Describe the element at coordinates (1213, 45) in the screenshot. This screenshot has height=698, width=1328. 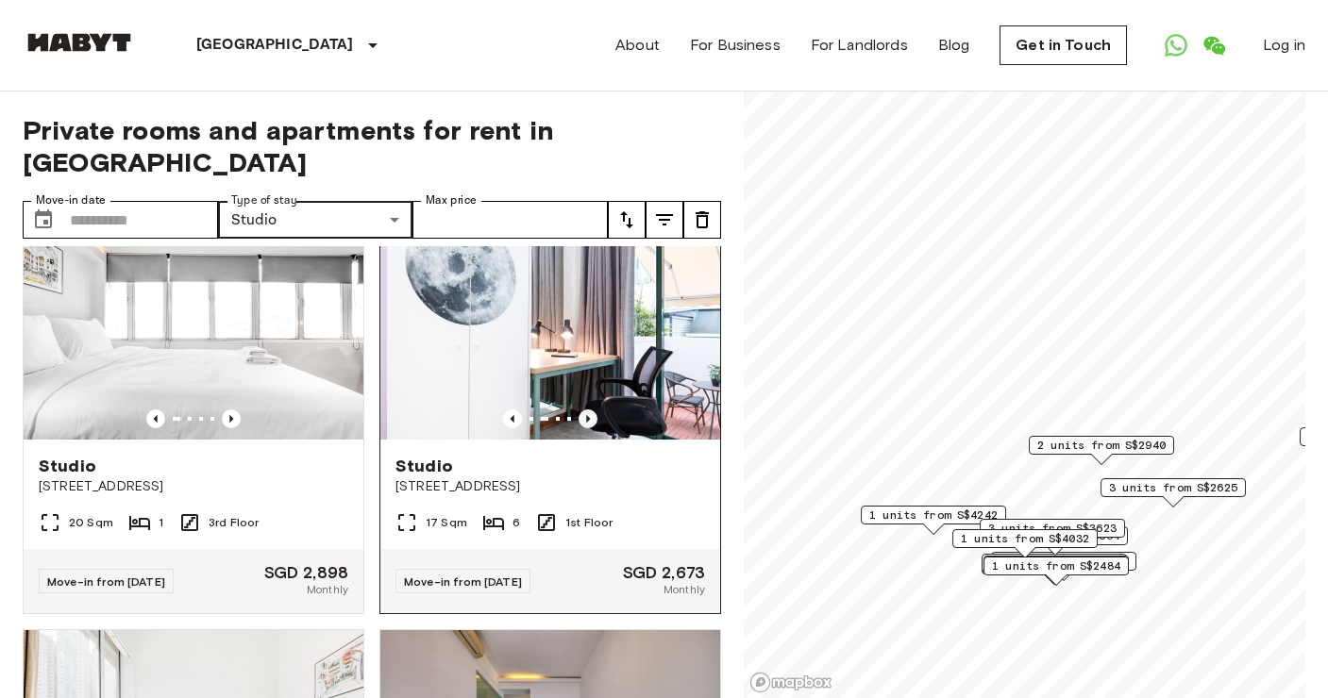
I see `a: Open WeChat` at that location.